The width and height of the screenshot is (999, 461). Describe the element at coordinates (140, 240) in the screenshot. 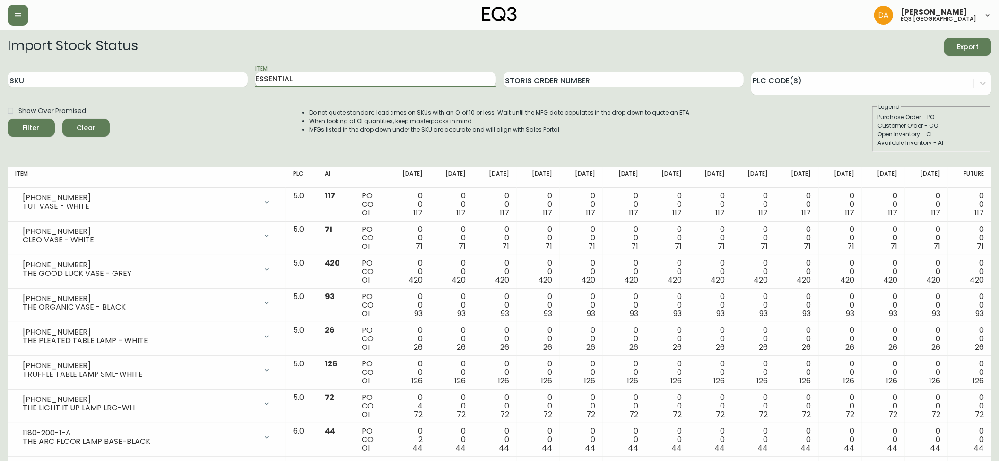

I see `div: CLEO VASE - WHITE` at that location.